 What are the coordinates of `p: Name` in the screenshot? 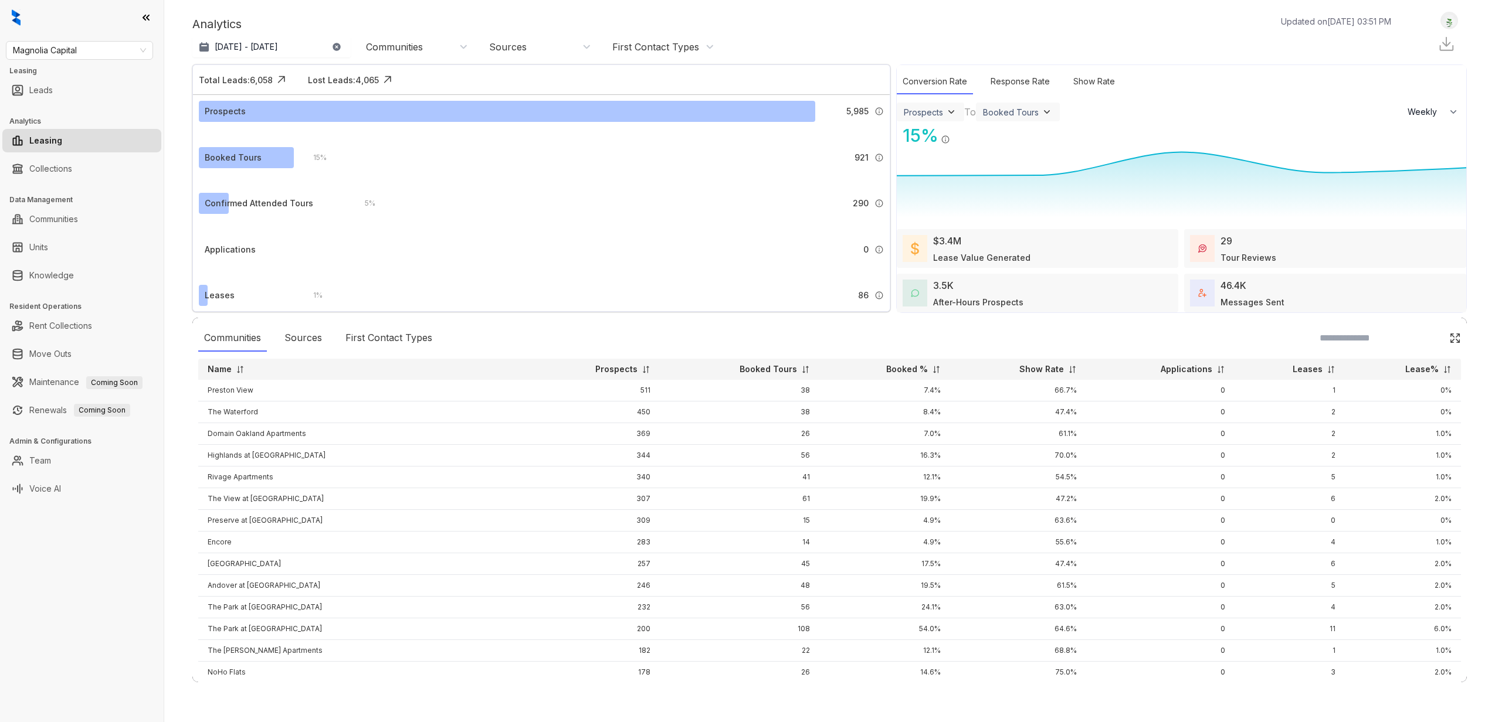 It's located at (219, 369).